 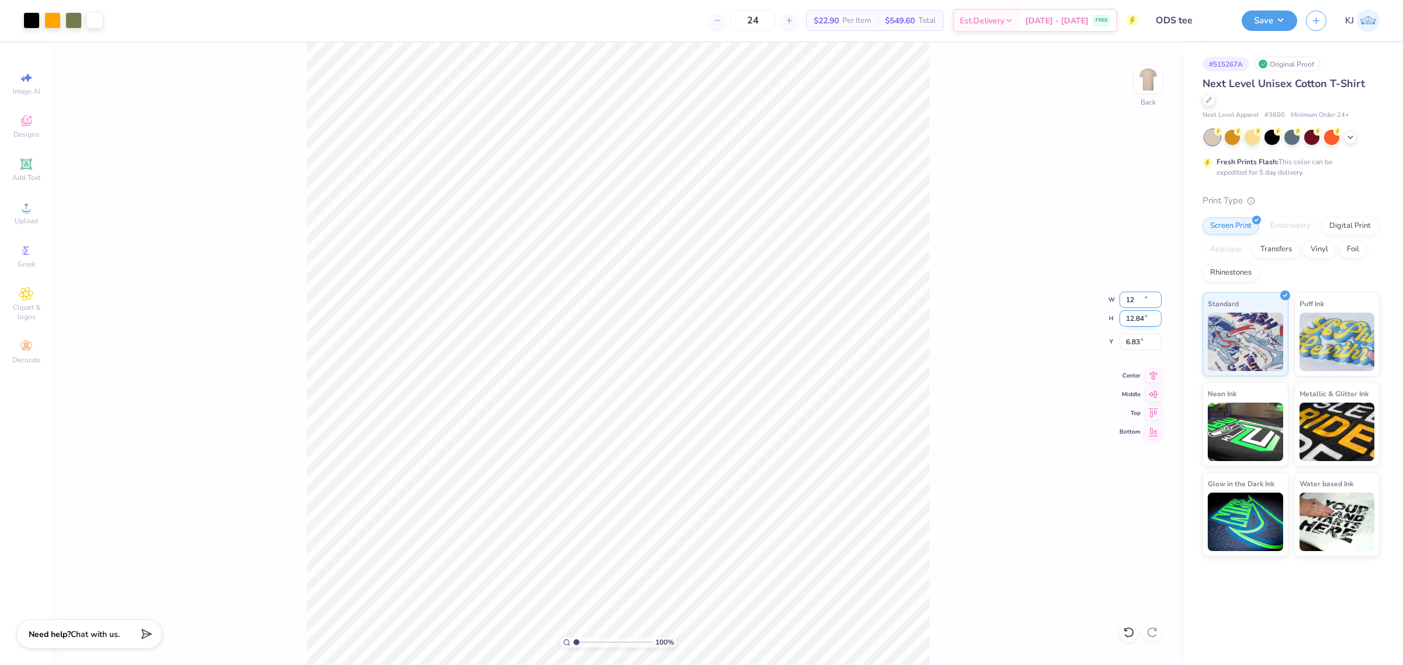 I want to click on span: Standard, so click(x=1223, y=303).